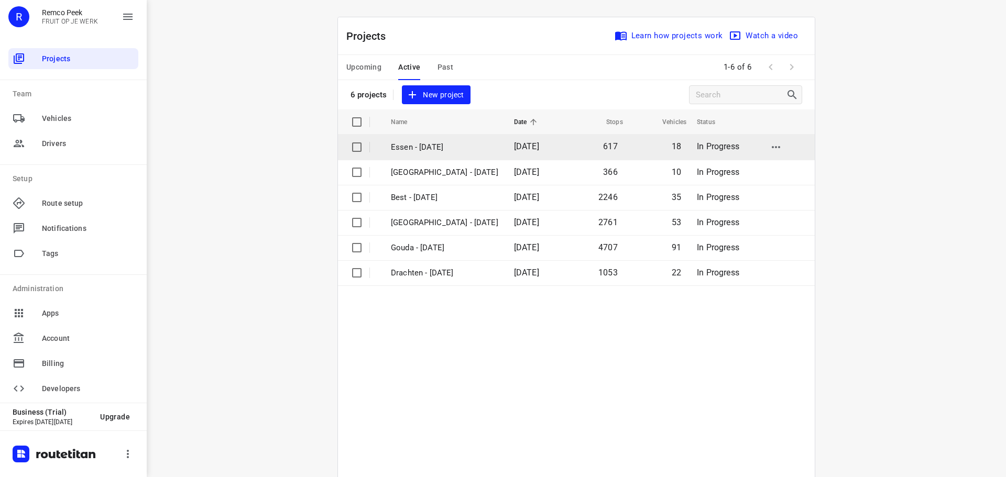  Describe the element at coordinates (73, 118) in the screenshot. I see `div: Vehicles` at that location.